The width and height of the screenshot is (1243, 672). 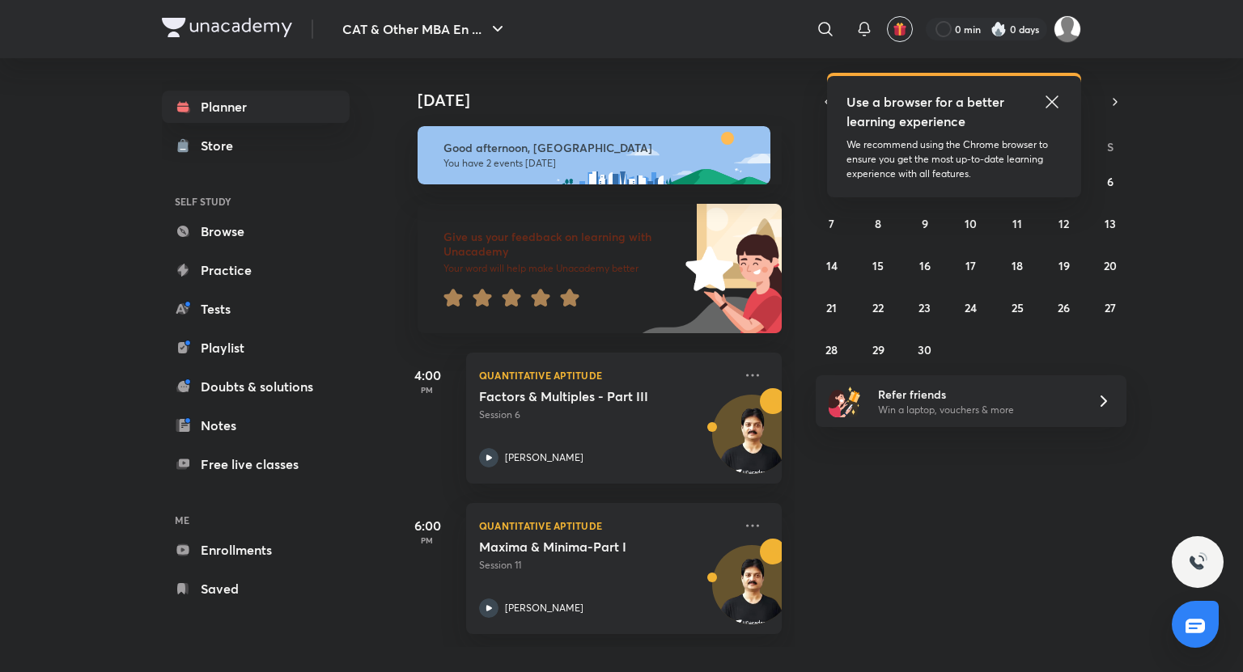 What do you see at coordinates (878, 265) in the screenshot?
I see `abbr: September 15, 2025` at bounding box center [878, 265].